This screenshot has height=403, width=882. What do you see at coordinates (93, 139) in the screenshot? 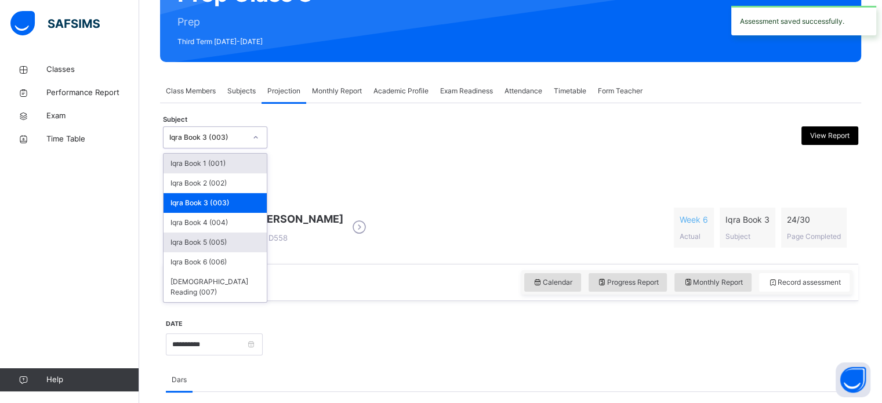
I see `span: Time Table` at bounding box center [93, 139].